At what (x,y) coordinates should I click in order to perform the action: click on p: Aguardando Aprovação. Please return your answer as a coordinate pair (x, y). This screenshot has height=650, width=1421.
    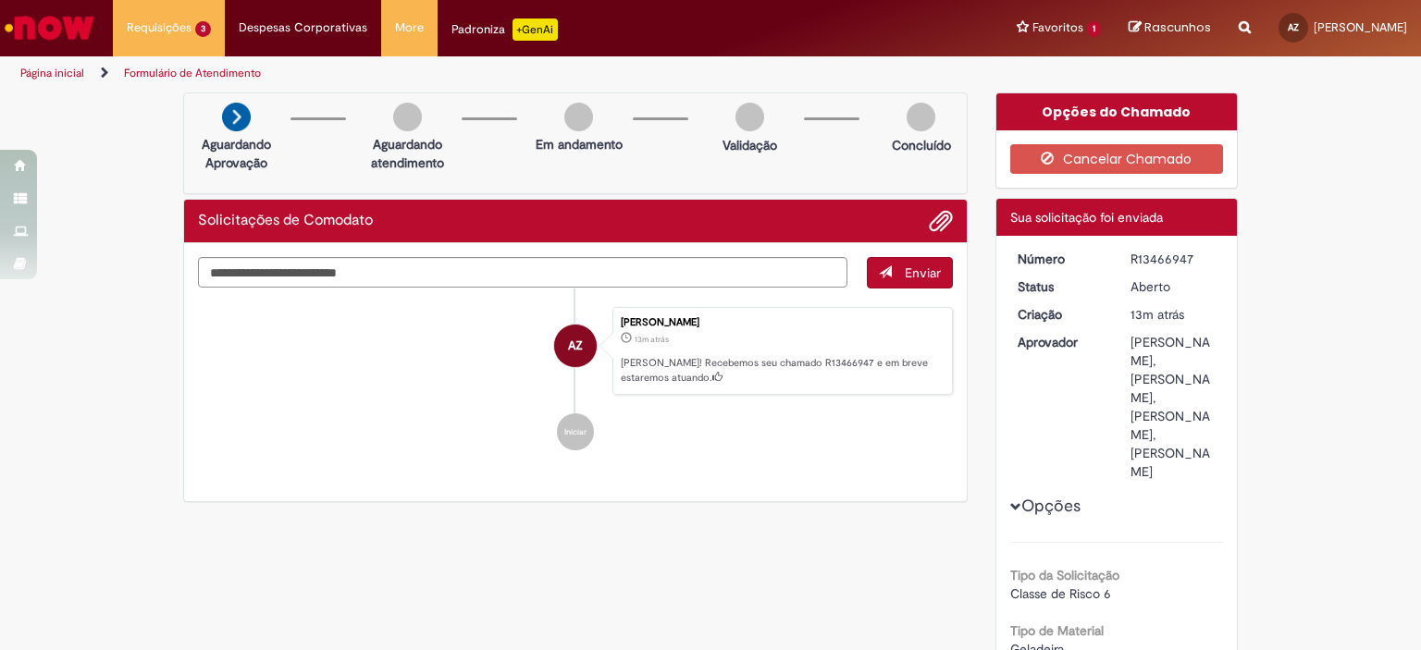
    Looking at the image, I should click on (236, 154).